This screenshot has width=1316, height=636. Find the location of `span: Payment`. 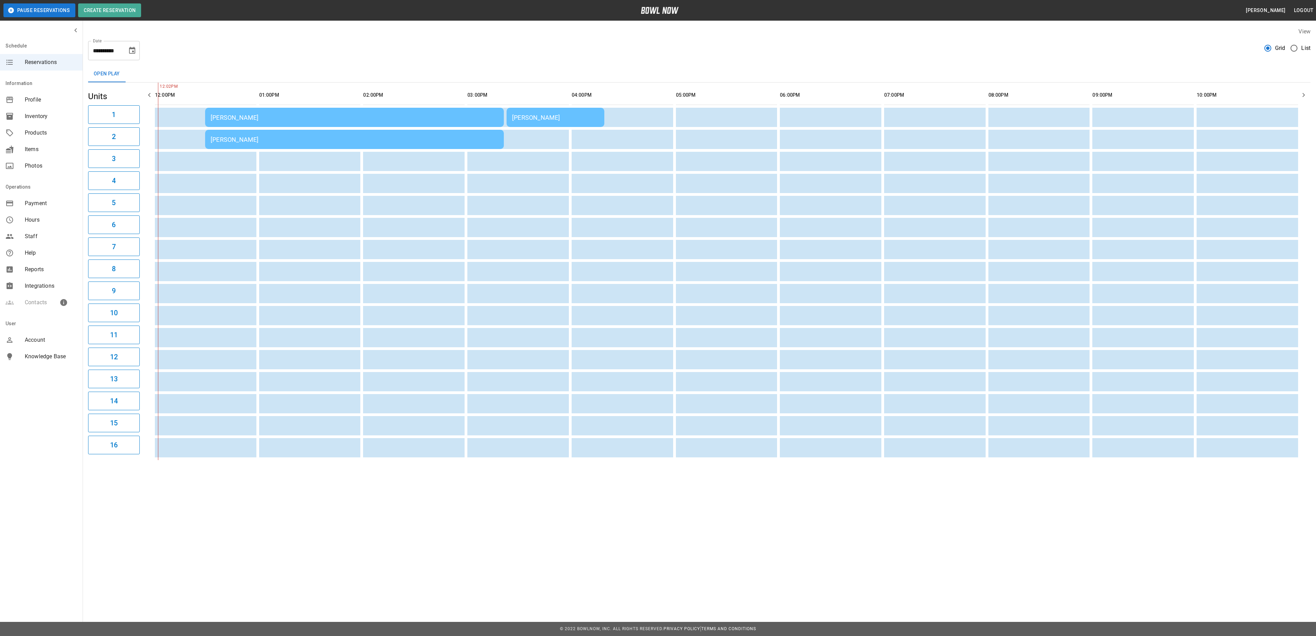

span: Payment is located at coordinates (51, 203).